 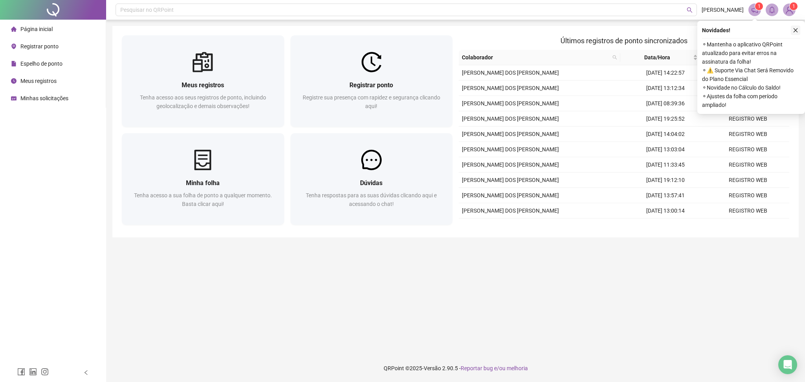 I want to click on a: DúvidasTenha respostas para as suas dúvidas clicando aqui e acessando o chat!, so click(x=371, y=179).